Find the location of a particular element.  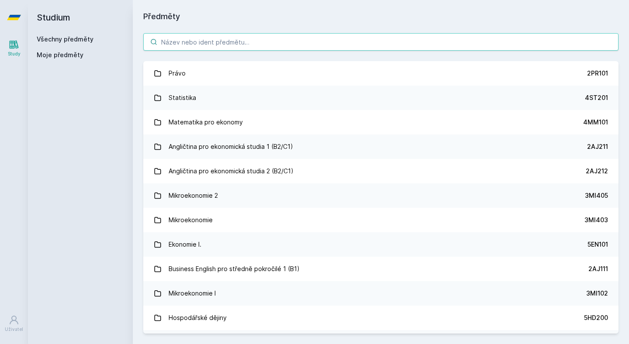

div: Mikroekonomie 2 is located at coordinates (193, 196).